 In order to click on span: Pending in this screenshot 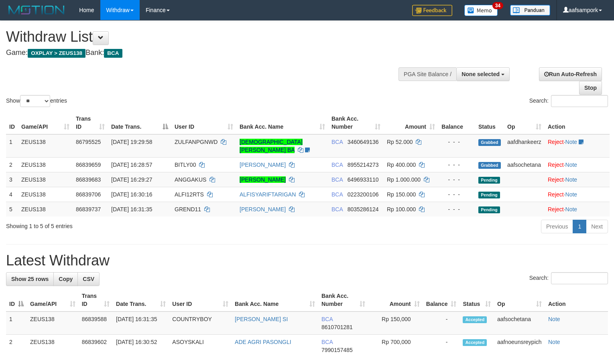, I will do `click(489, 195)`.